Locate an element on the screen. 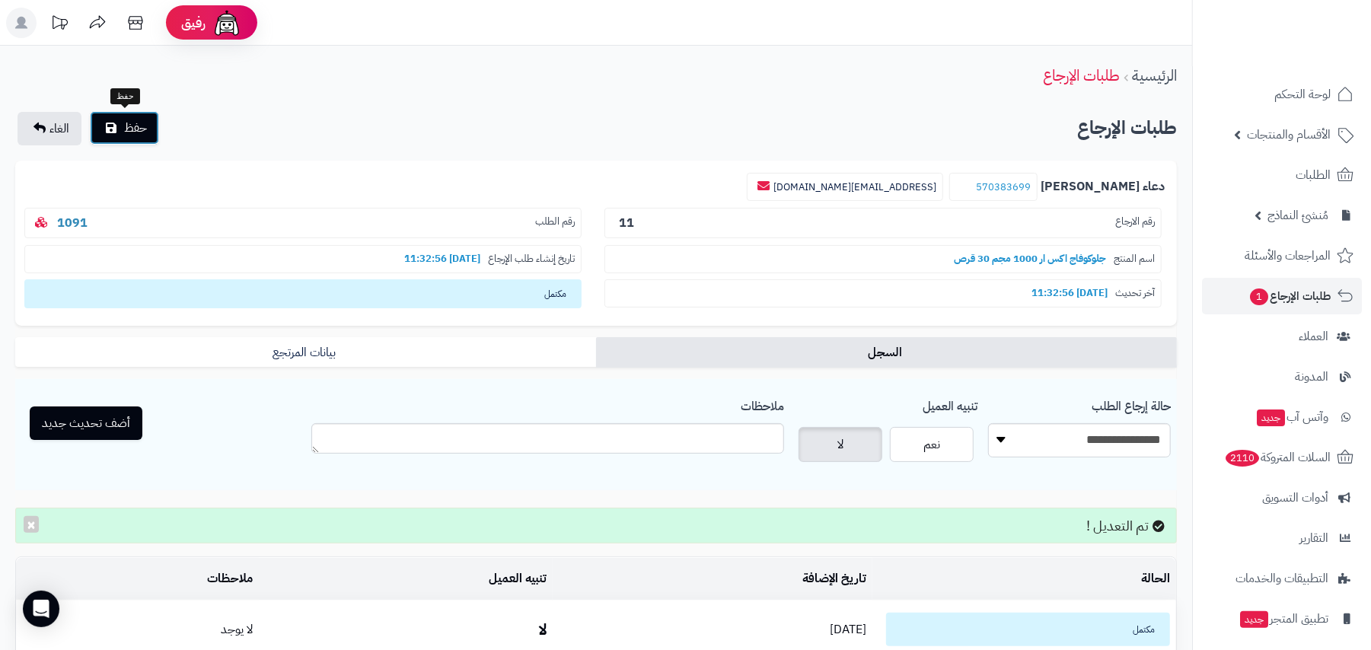 This screenshot has height=650, width=1371. b: 11 is located at coordinates (626, 223).